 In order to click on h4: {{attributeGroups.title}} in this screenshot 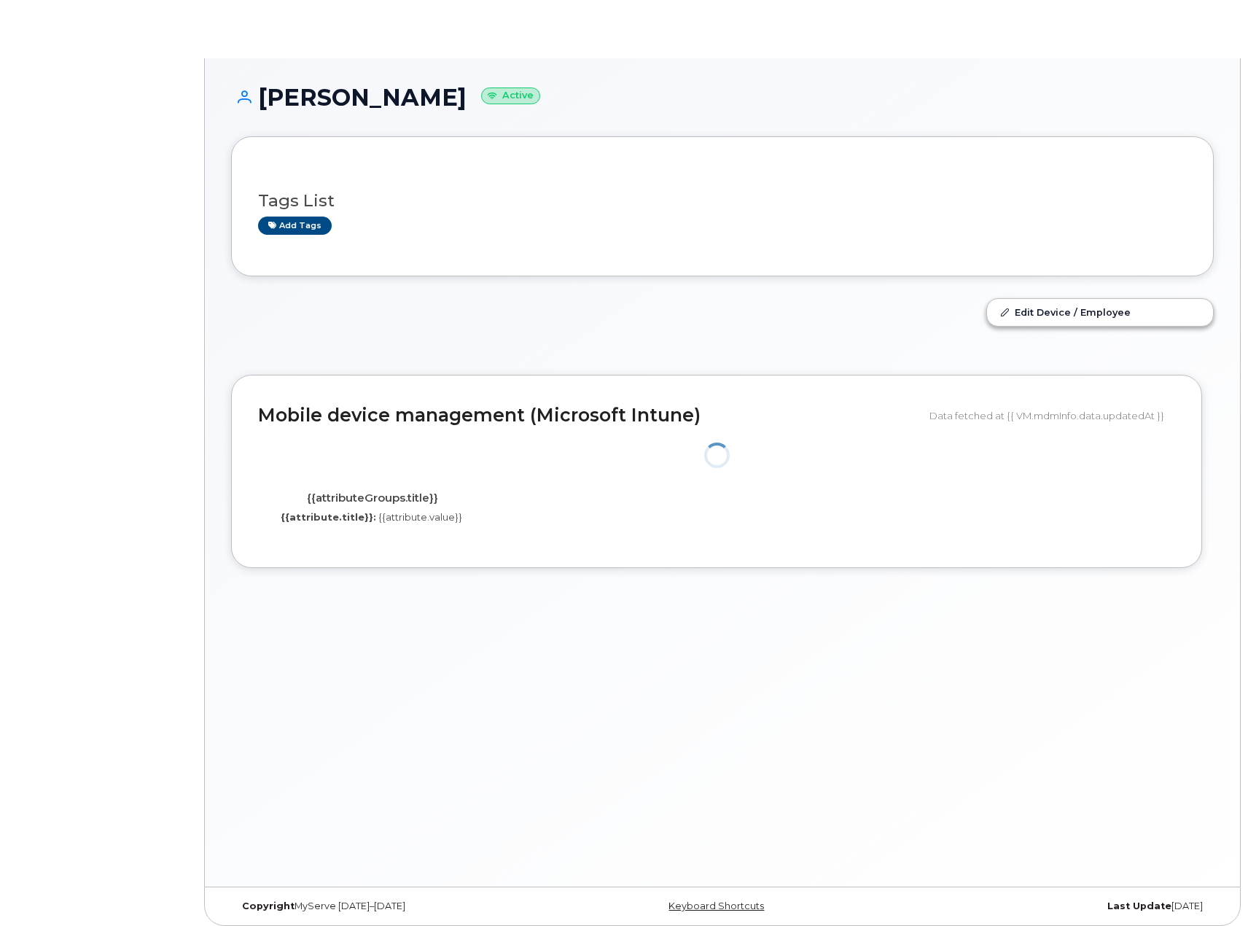, I will do `click(373, 498)`.